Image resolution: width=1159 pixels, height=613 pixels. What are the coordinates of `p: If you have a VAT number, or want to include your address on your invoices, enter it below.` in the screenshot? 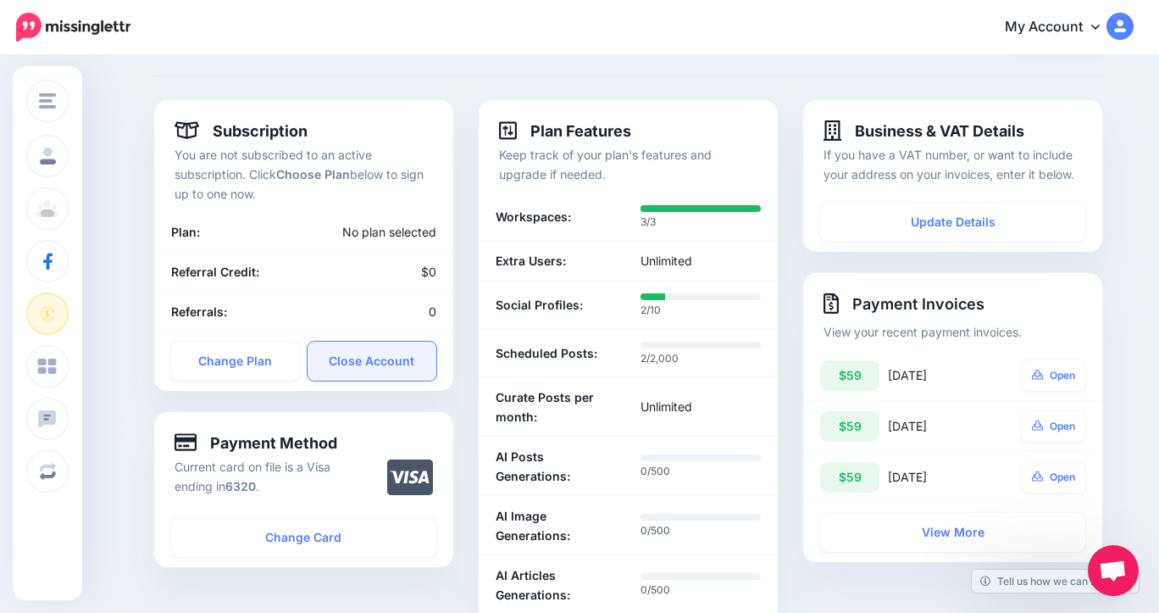 It's located at (952, 164).